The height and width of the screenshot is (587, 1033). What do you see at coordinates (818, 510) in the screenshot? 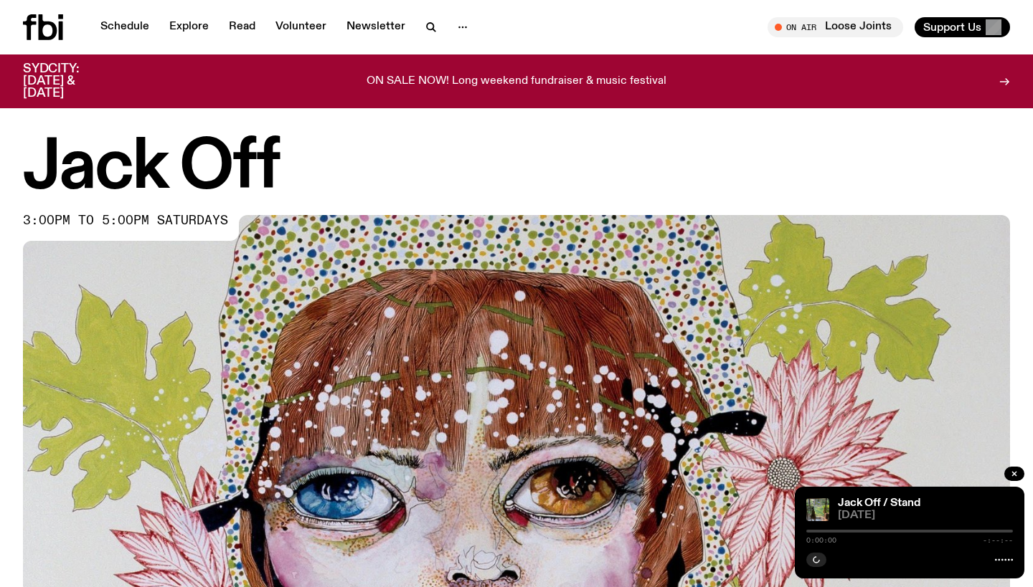
I see `img: A Kangaroo on a porch with a yard in the background` at bounding box center [818, 510].